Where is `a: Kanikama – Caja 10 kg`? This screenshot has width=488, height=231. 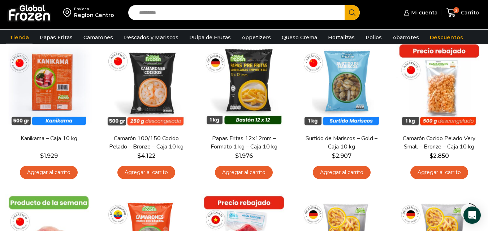 a: Kanikama – Caja 10 kg is located at coordinates (49, 139).